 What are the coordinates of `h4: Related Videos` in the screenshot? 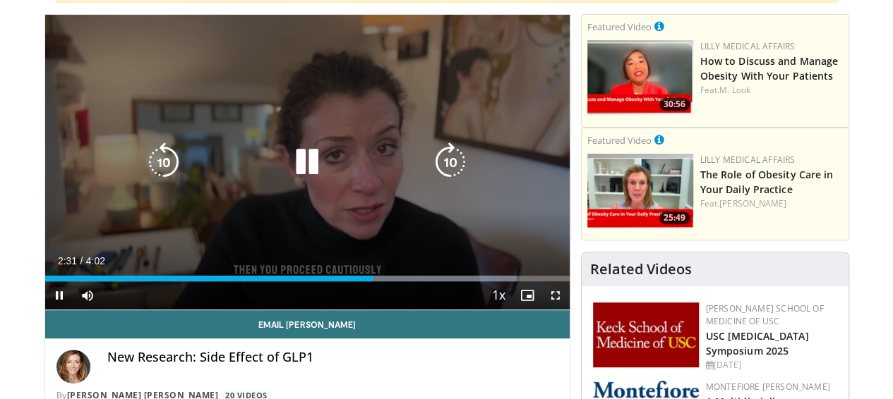 It's located at (641, 270).